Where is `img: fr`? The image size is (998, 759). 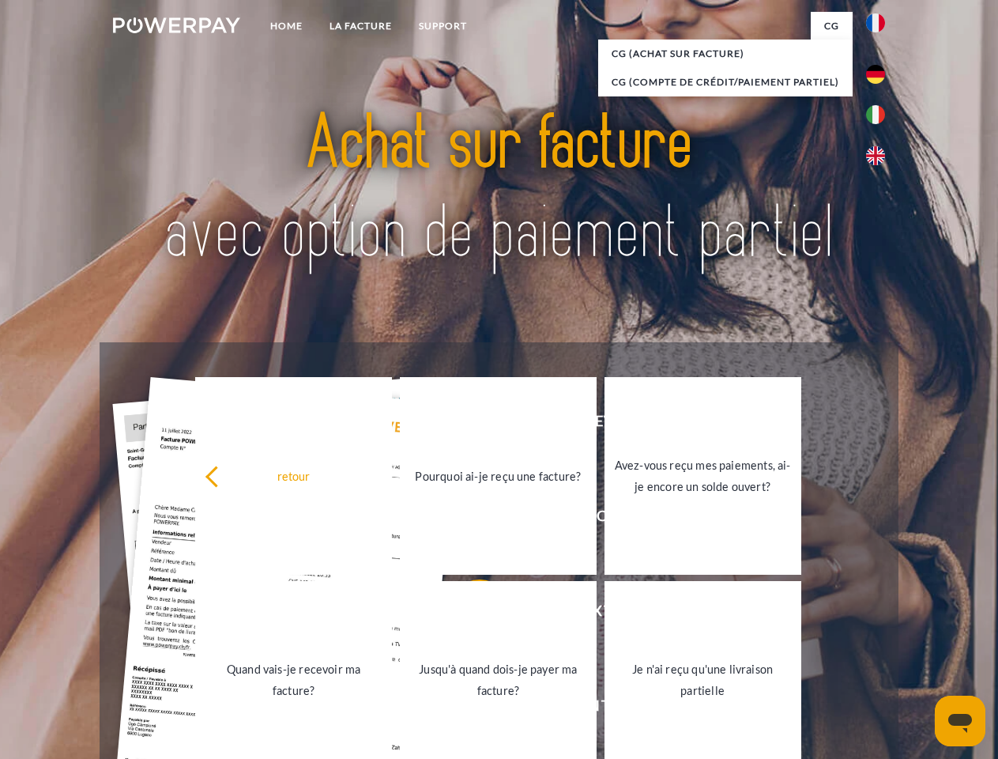
img: fr is located at coordinates (875, 23).